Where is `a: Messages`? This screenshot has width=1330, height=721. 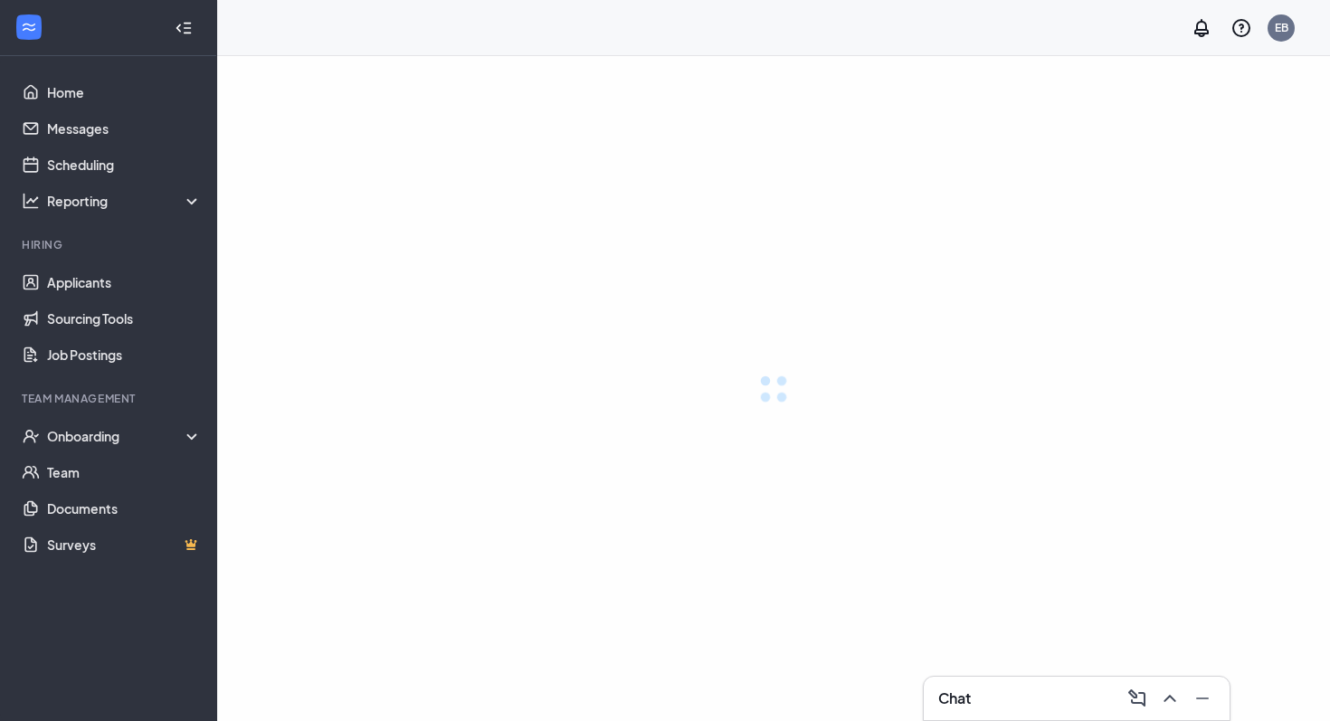
a: Messages is located at coordinates (124, 128).